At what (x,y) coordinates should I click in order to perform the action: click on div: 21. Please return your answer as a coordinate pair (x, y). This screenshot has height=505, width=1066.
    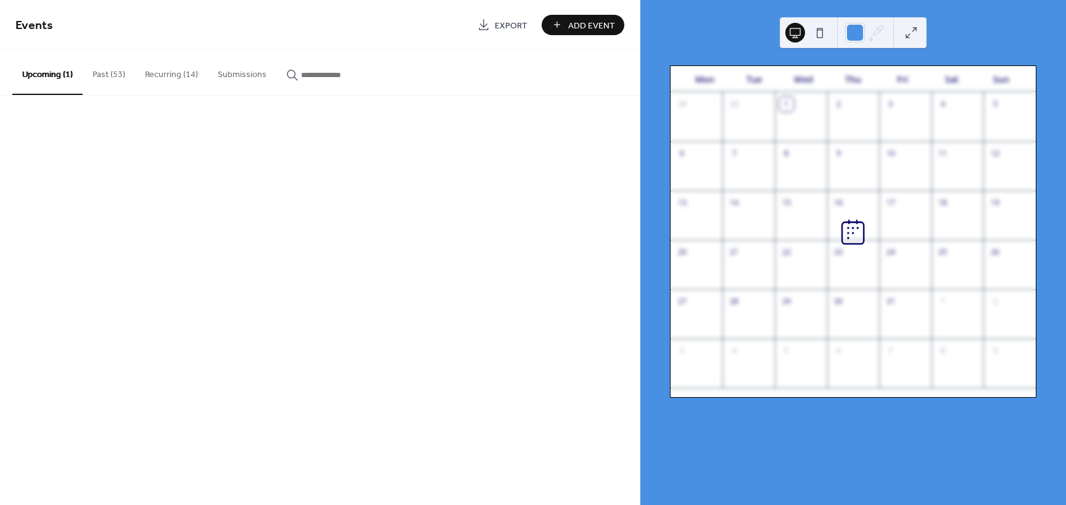
    Looking at the image, I should click on (734, 252).